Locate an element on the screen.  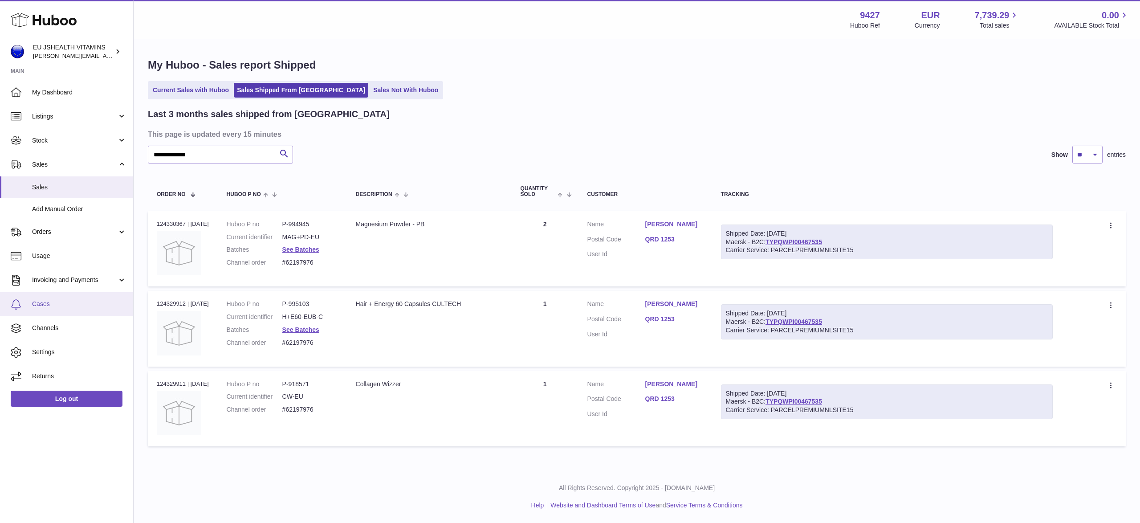
strong: EUR is located at coordinates (930, 15).